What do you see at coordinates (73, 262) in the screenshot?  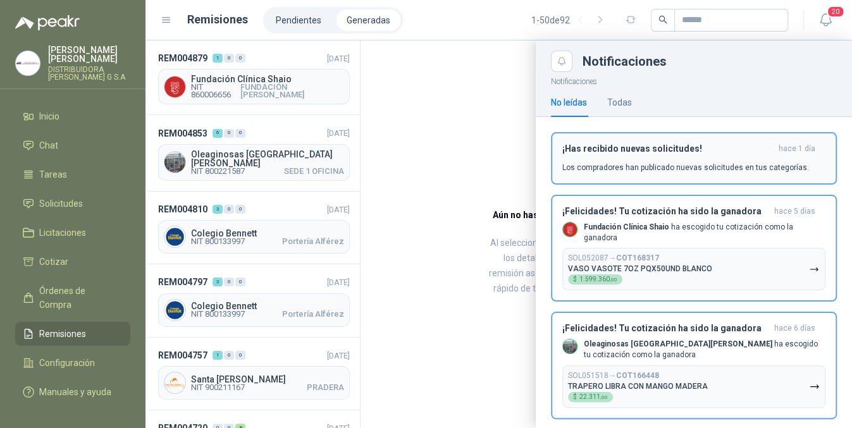 I see `a: Cotizar` at bounding box center [73, 262].